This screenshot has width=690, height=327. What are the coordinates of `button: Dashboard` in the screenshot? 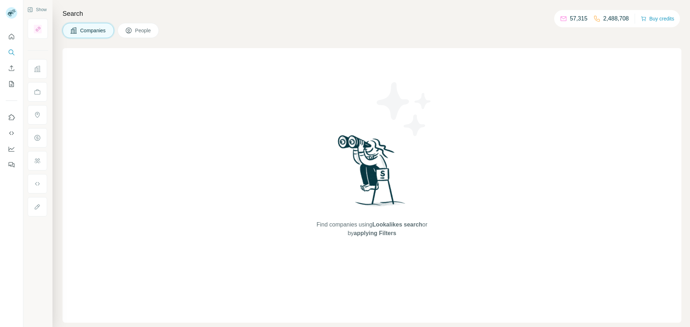 It's located at (11, 149).